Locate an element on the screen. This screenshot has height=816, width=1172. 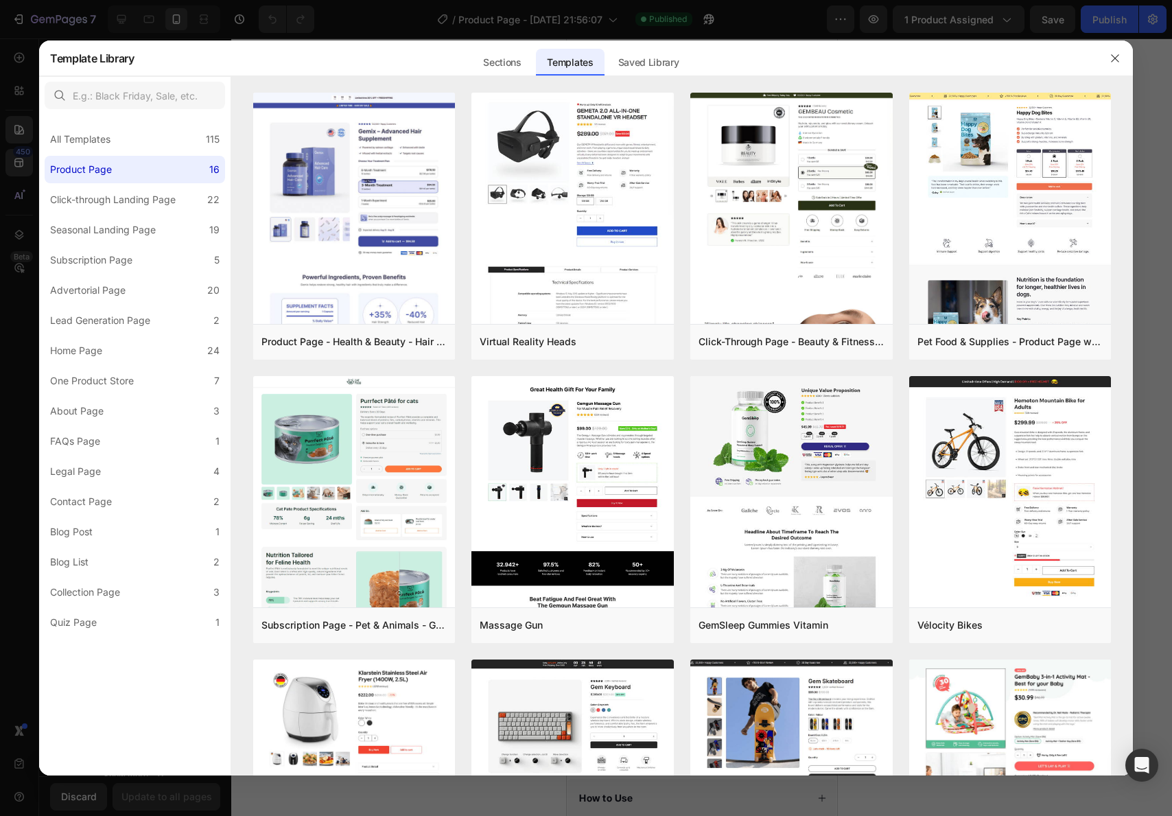
div: FAQs Page is located at coordinates (75, 441).